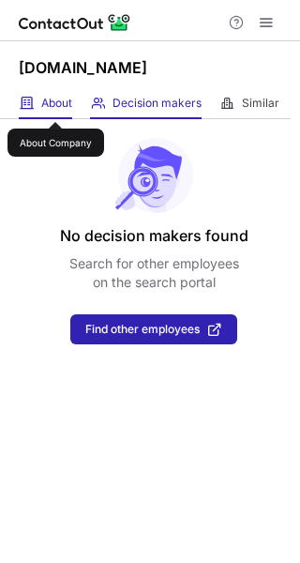 This screenshot has width=300, height=563. Describe the element at coordinates (154, 235) in the screenshot. I see `header: No decision makers found` at that location.